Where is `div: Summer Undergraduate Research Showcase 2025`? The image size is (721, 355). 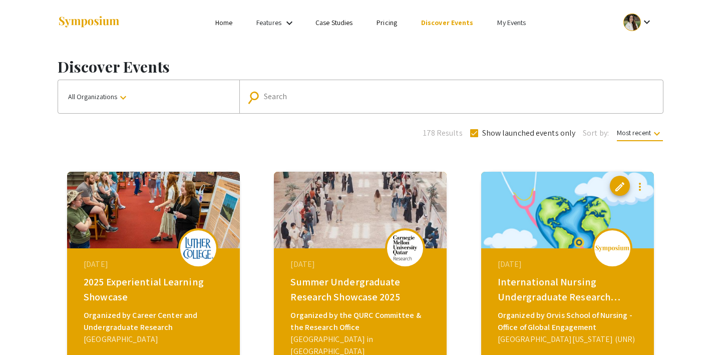 div: Summer Undergraduate Research Showcase 2025 is located at coordinates (362, 290).